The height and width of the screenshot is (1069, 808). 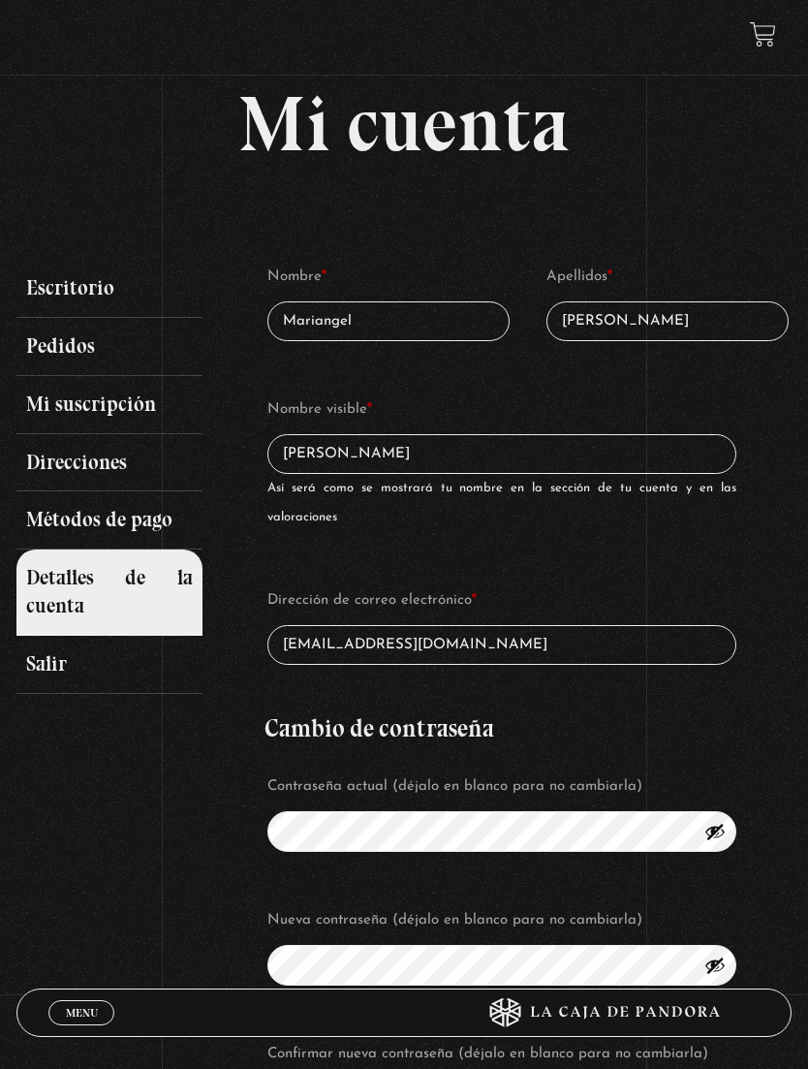 I want to click on label: Contraseña actual (déjalo en blanco para no cambiarla), so click(x=502, y=787).